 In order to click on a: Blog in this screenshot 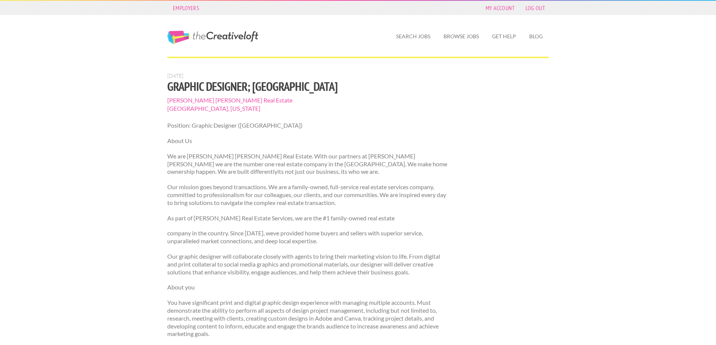, I will do `click(536, 36)`.